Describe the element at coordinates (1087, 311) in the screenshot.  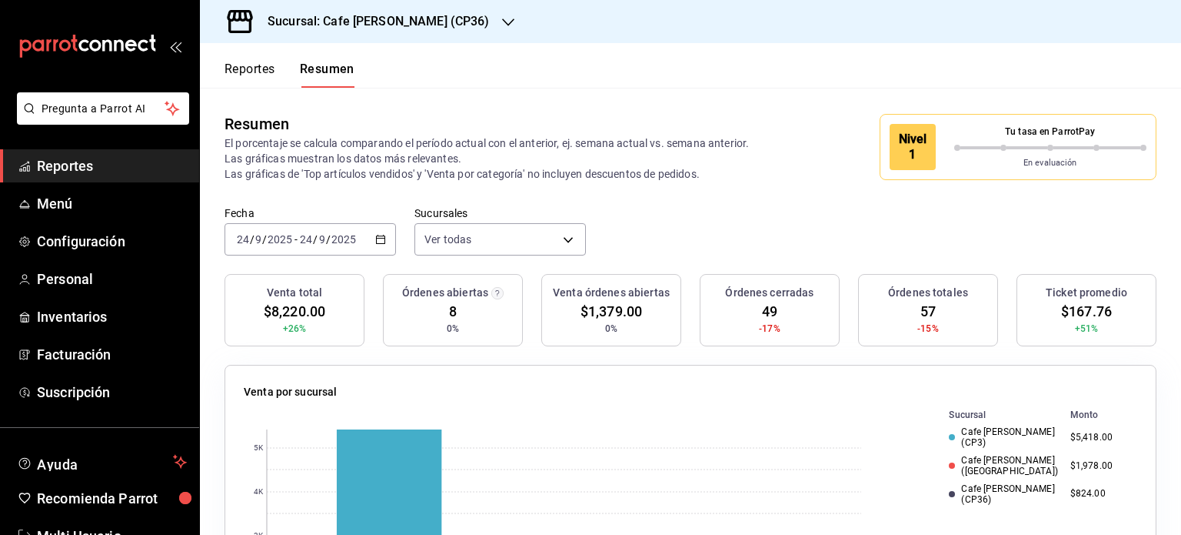
I see `span: $167.76` at that location.